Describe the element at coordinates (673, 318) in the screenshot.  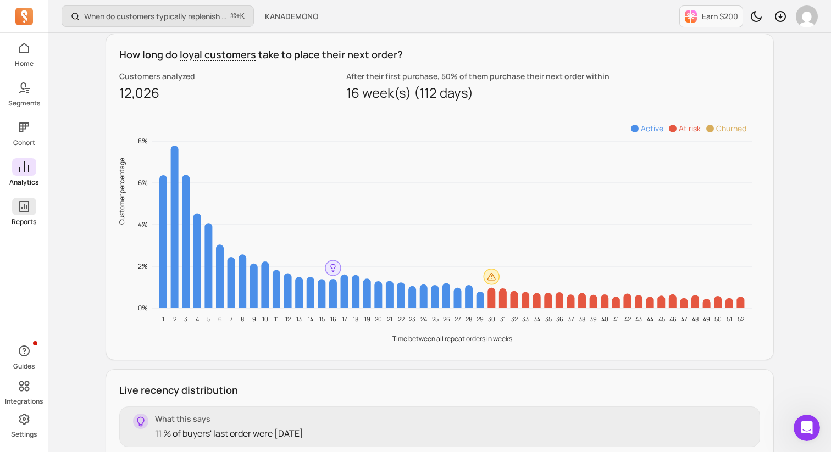
I see `tspan: 46` at that location.